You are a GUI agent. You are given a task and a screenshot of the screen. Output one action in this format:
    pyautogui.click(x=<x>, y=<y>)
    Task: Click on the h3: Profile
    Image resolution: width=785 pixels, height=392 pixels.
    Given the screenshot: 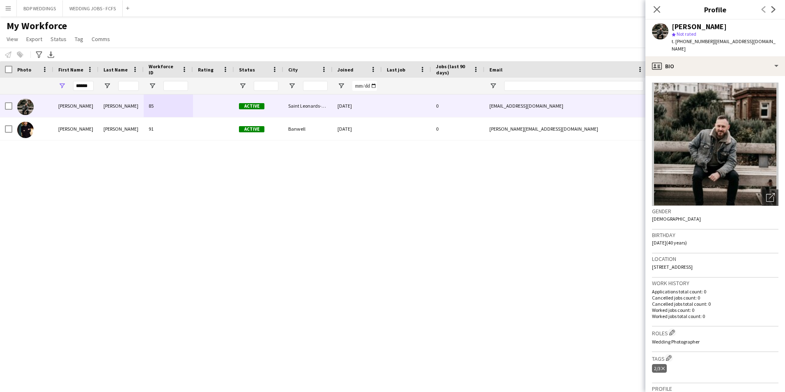 What is the action you would take?
    pyautogui.click(x=715, y=9)
    